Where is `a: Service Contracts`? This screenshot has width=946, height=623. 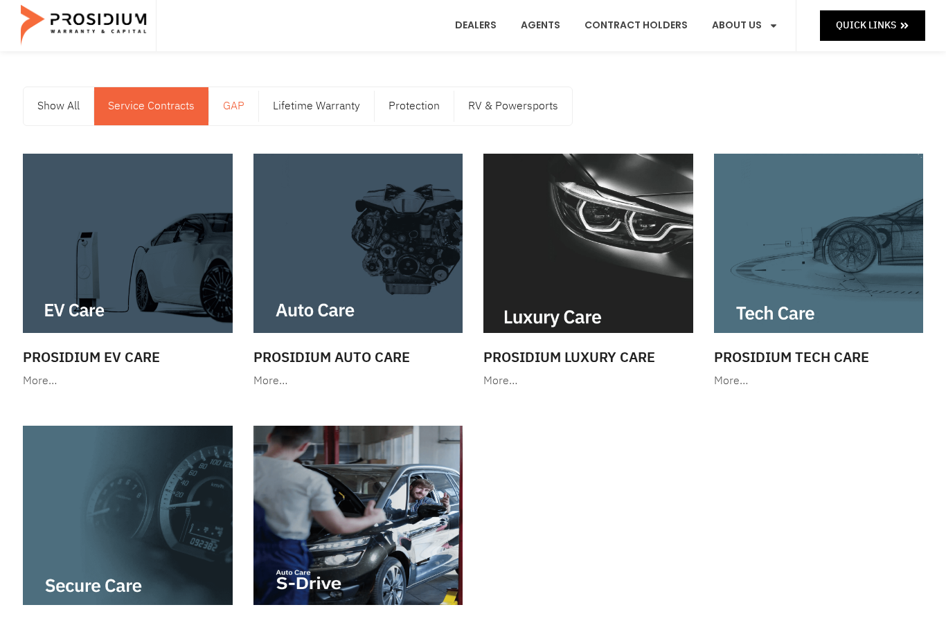 a: Service Contracts is located at coordinates (151, 106).